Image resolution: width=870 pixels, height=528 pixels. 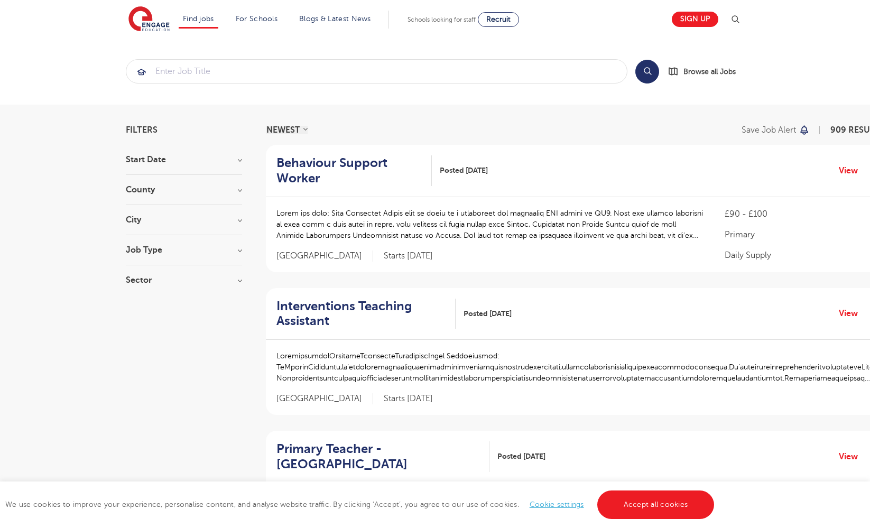 What do you see at coordinates (142, 130) in the screenshot?
I see `span: Filters` at bounding box center [142, 130].